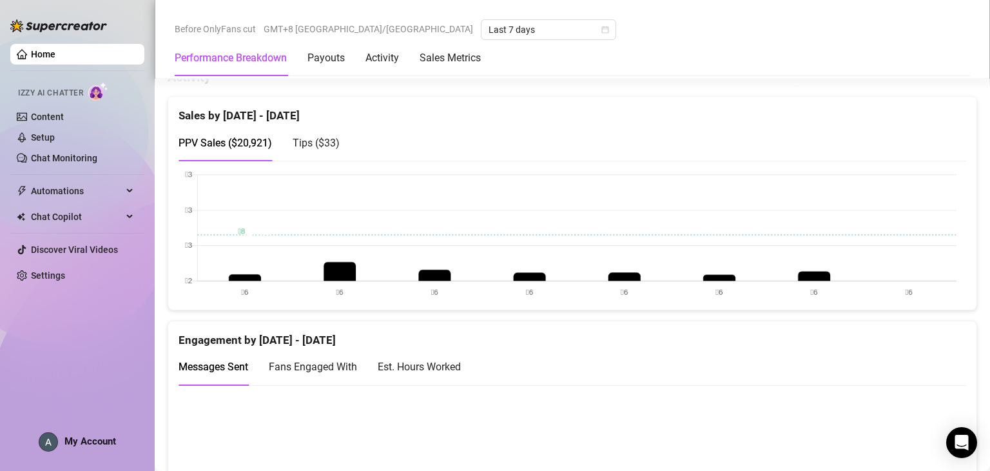  What do you see at coordinates (47, 117) in the screenshot?
I see `a: Content` at bounding box center [47, 117].